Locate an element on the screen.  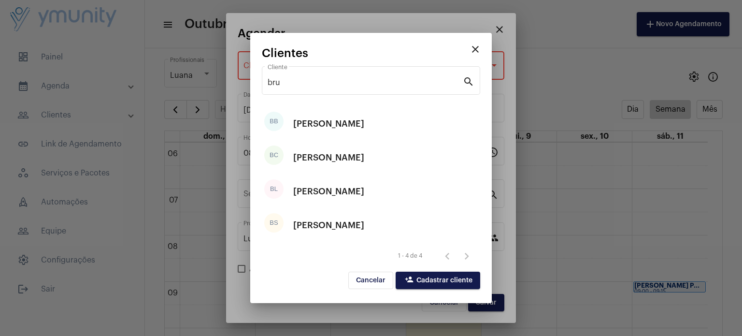
span: Cadastrar cliente is located at coordinates (437, 280).